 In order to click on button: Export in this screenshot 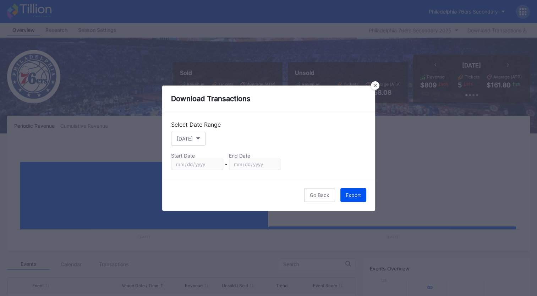, I will do `click(353, 195)`.